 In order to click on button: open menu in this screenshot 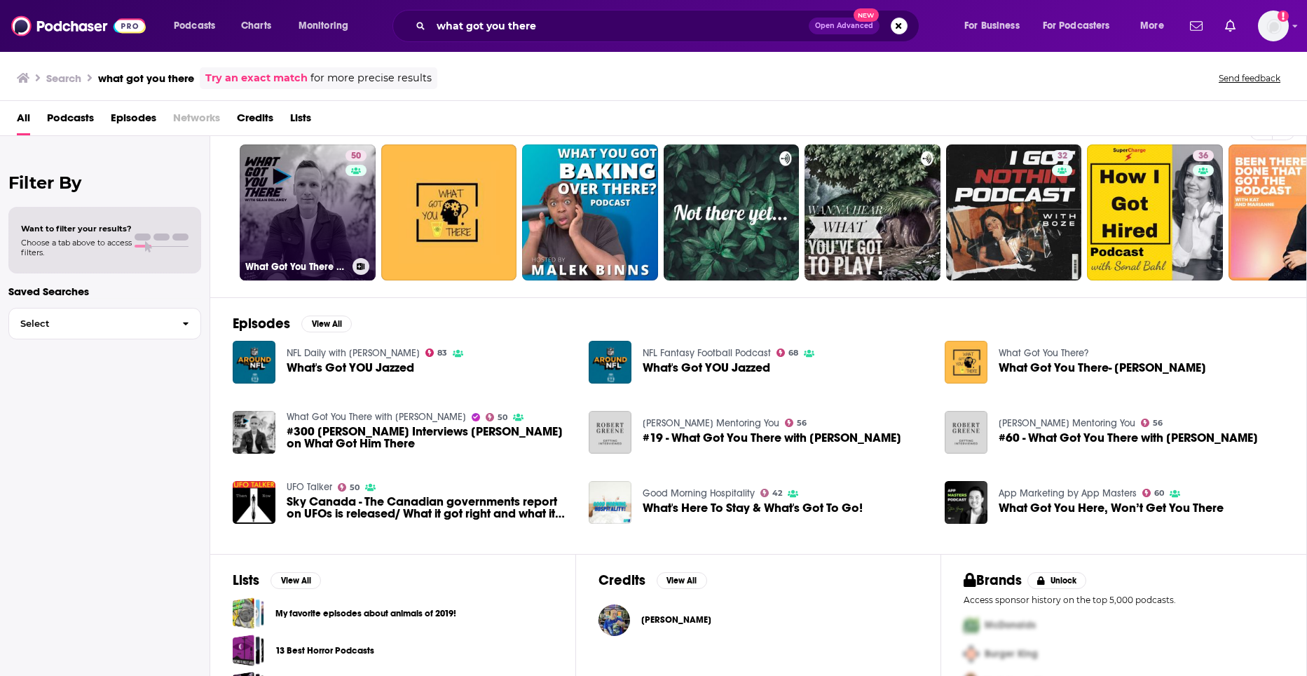, I will do `click(996, 26)`.